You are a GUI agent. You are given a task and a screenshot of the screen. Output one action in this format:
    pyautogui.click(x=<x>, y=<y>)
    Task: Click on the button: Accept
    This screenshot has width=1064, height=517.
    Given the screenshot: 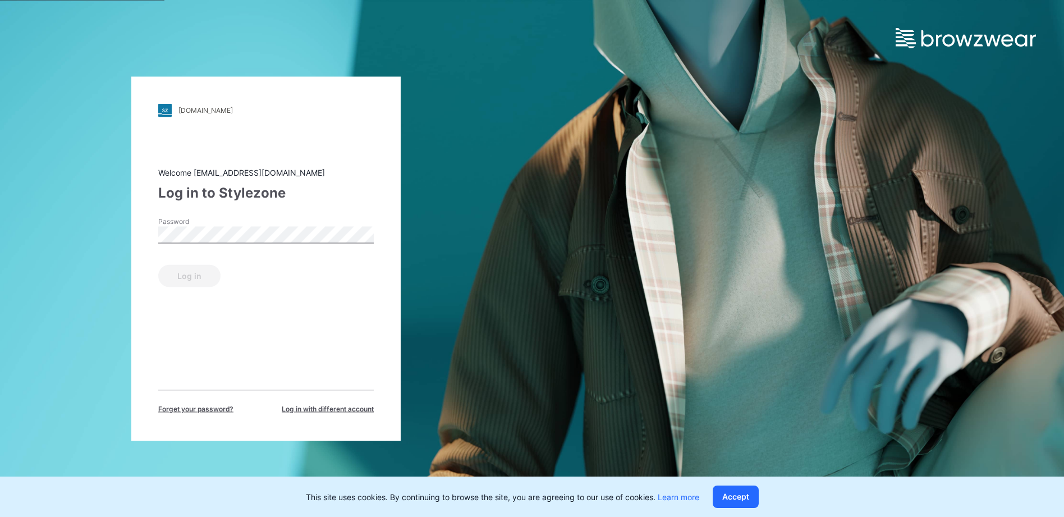 What is the action you would take?
    pyautogui.click(x=735, y=496)
    